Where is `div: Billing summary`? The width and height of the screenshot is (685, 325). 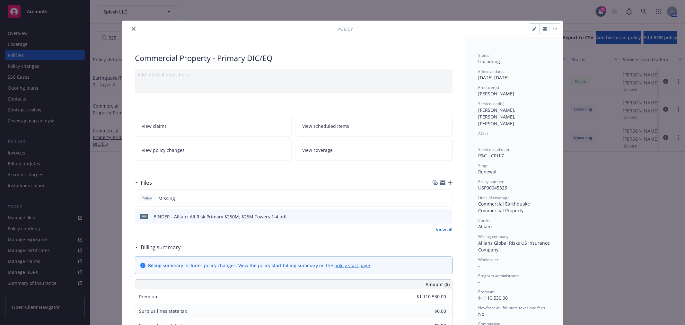 div: Billing summary is located at coordinates (158, 247).